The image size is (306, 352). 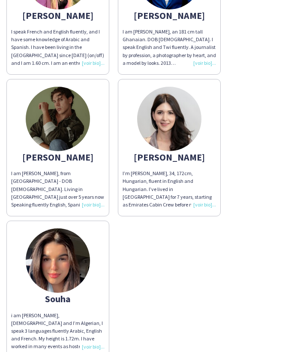 I want to click on img: thumb-6800b272099ba.jpeg, so click(x=169, y=119).